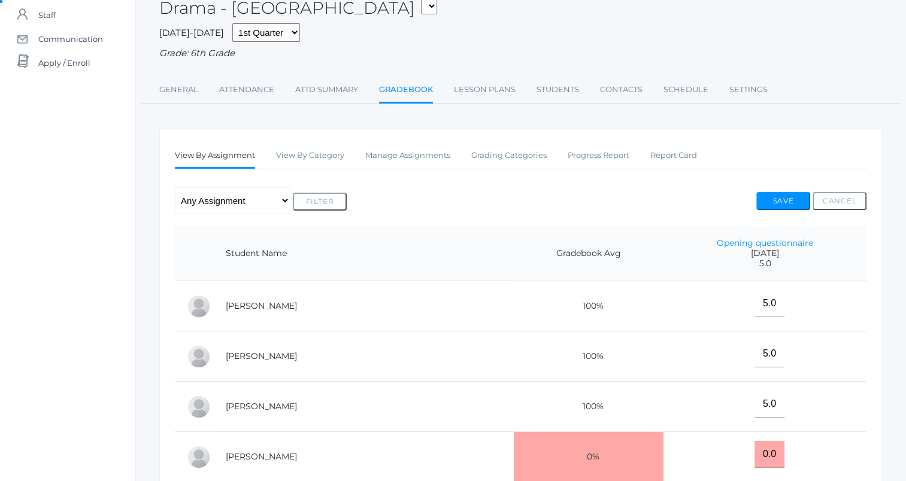  What do you see at coordinates (364, 254) in the screenshot?
I see `th: Student Name` at bounding box center [364, 254].